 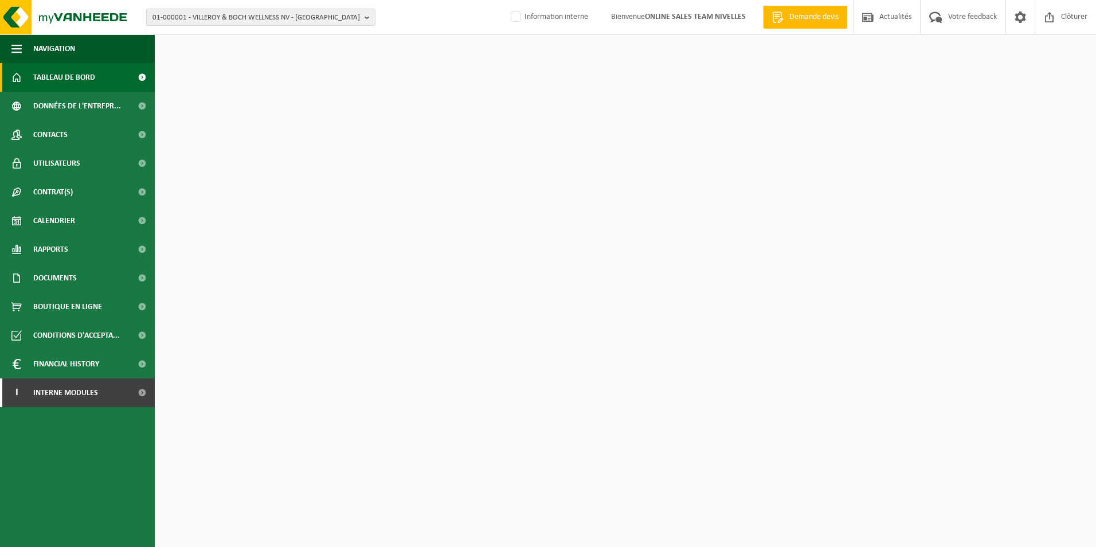 What do you see at coordinates (814, 17) in the screenshot?
I see `span: Demande devis` at bounding box center [814, 17].